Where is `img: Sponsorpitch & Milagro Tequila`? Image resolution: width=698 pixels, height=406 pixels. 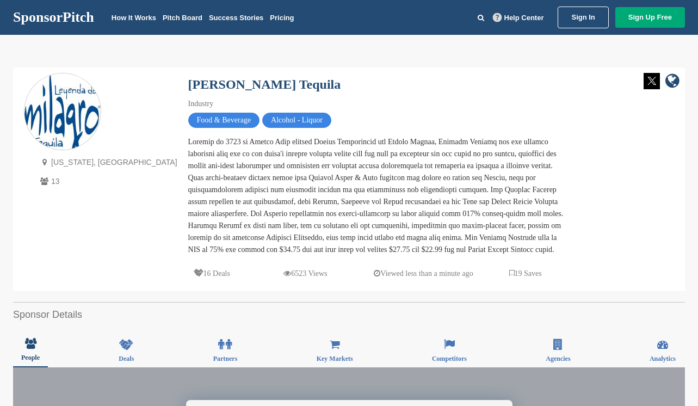 img: Sponsorpitch & Milagro Tequila is located at coordinates (63, 128).